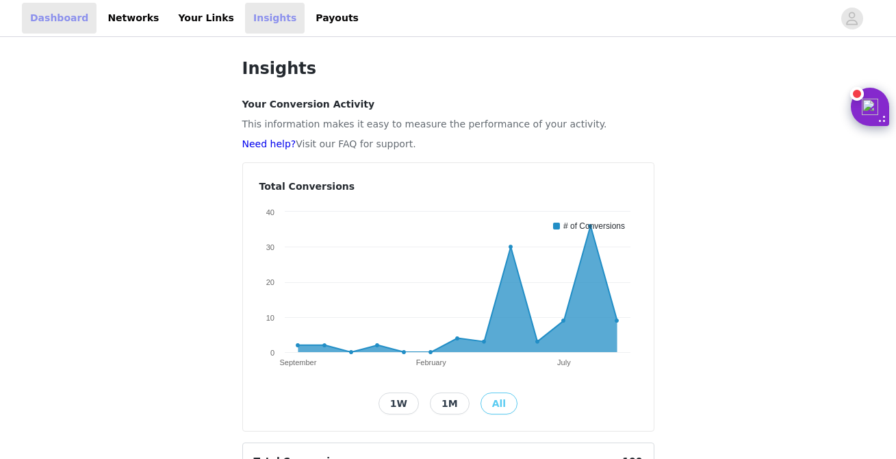 This screenshot has width=896, height=459. I want to click on text: 30, so click(270, 247).